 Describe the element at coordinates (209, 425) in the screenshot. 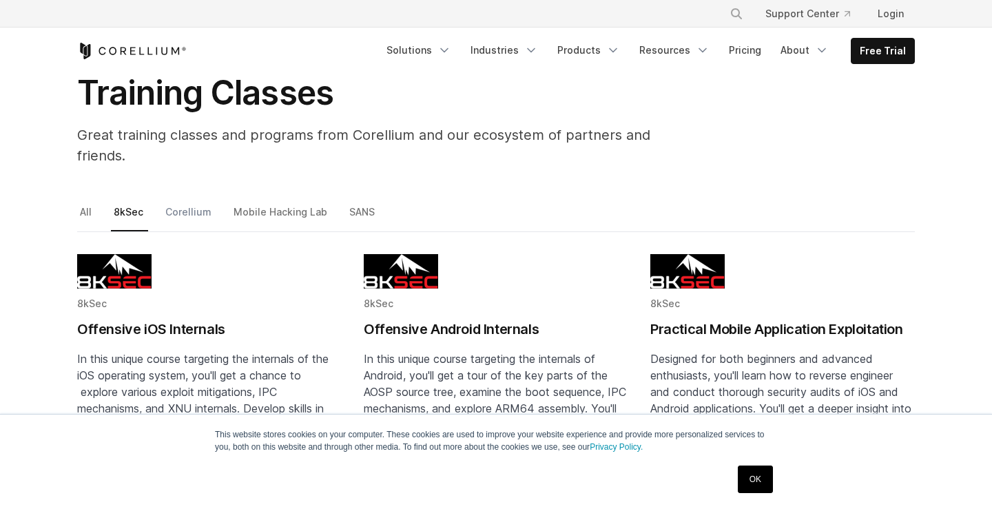

I see `span: In this unique course targeting the internals of the iOS operating system, you'll get a chance to...` at that location.